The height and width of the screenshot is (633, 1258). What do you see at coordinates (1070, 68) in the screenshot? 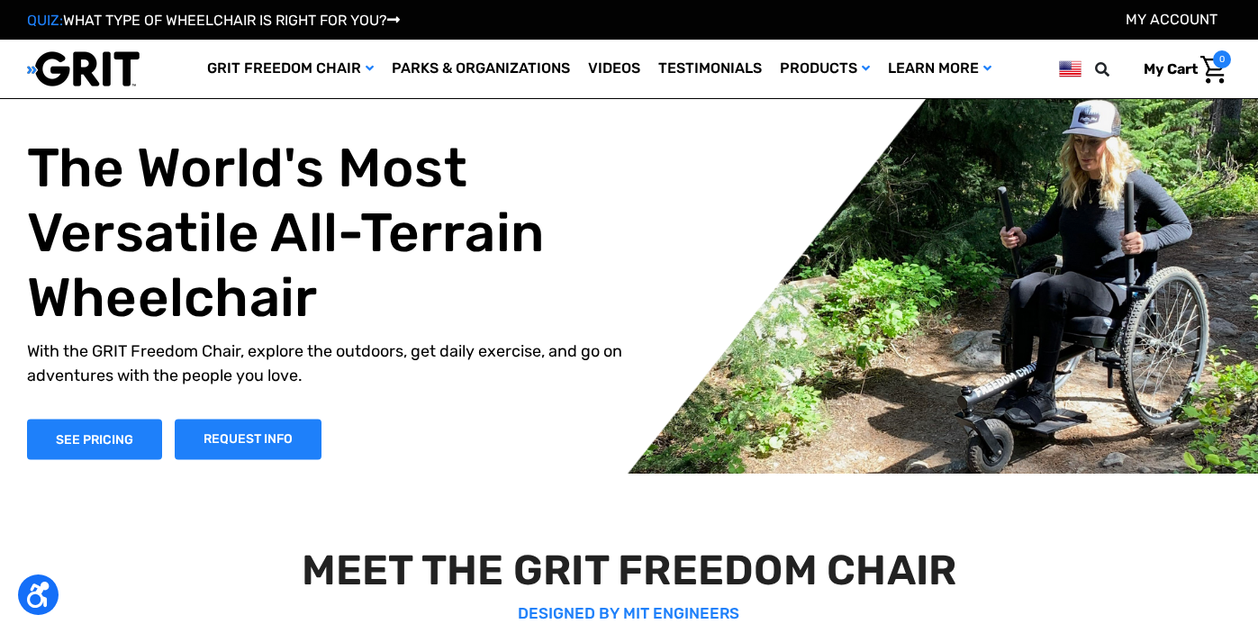
I see `img: us.png` at bounding box center [1070, 68].